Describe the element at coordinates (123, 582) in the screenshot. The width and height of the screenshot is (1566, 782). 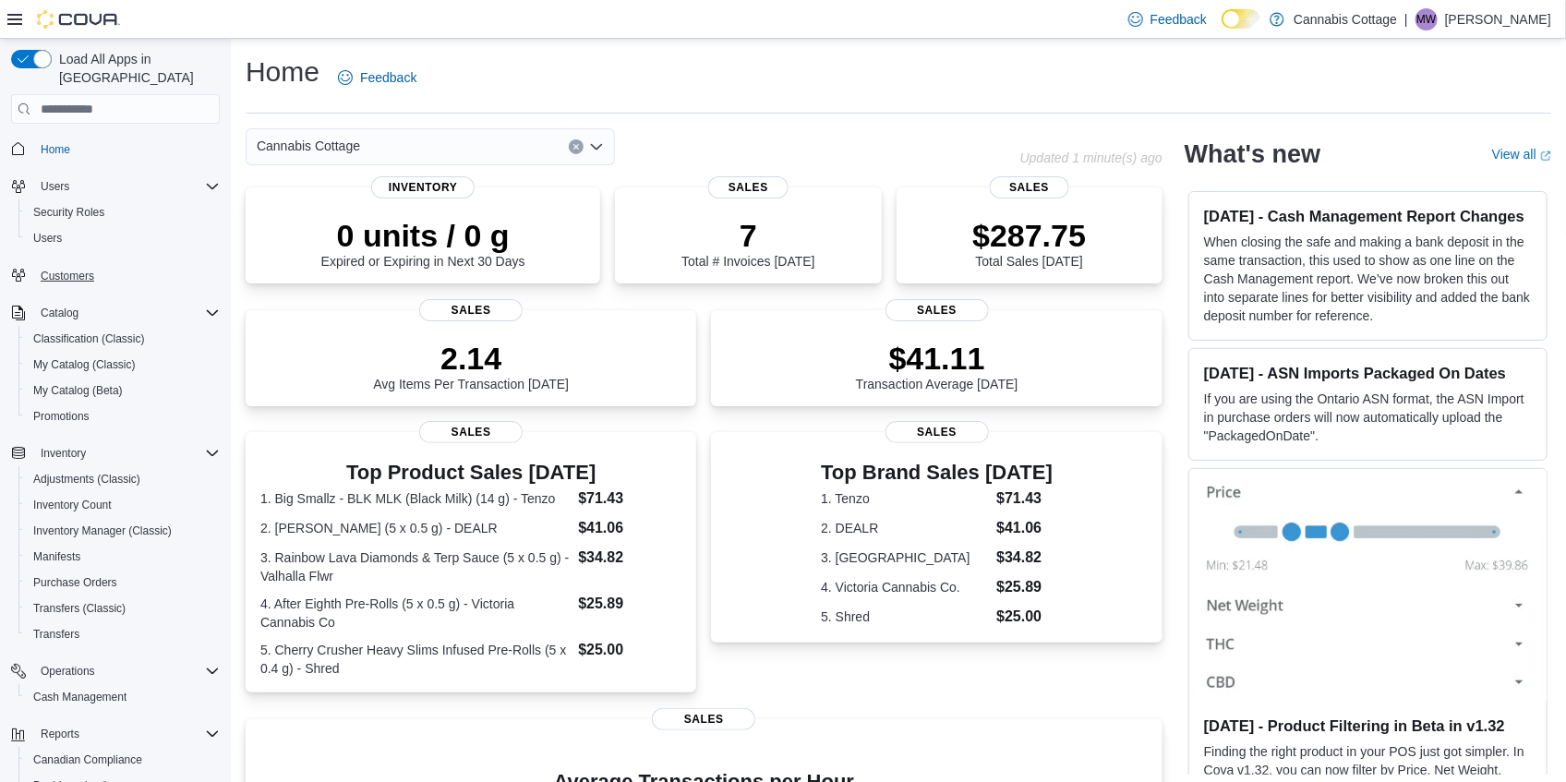
I see `span: Purchase Orders` at that location.